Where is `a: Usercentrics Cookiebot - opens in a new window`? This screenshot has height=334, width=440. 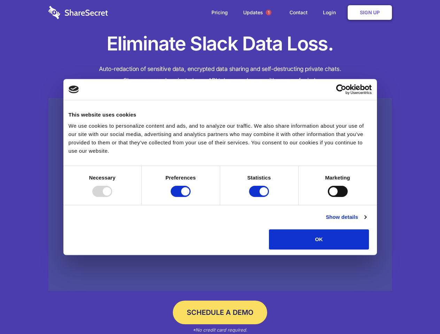
a: Usercentrics Cookiebot - opens in a new window is located at coordinates (341, 90).